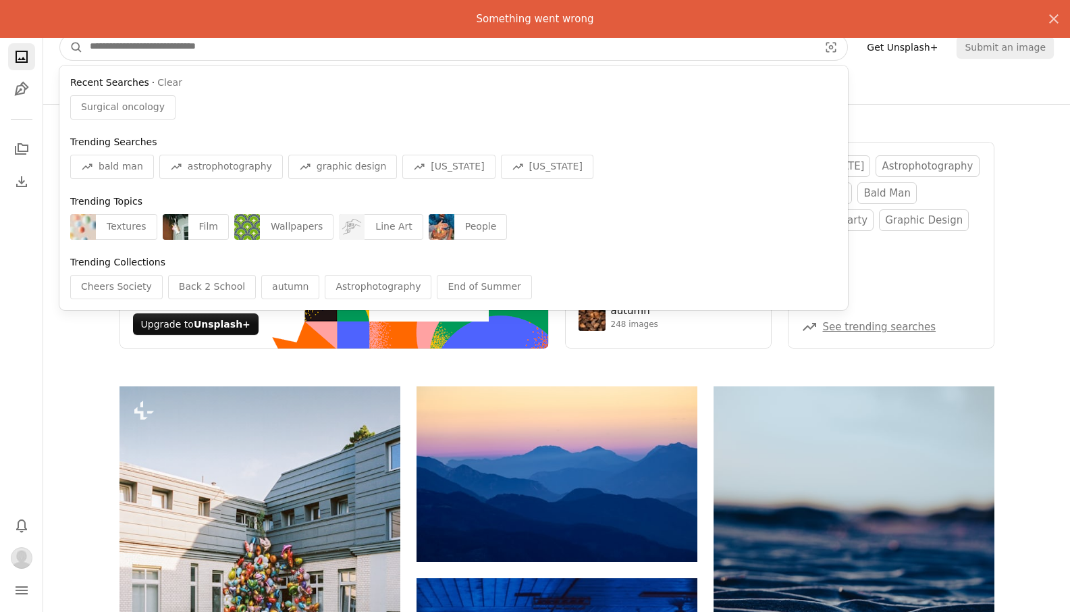 This screenshot has height=612, width=1070. What do you see at coordinates (117, 262) in the screenshot?
I see `span: Trending Collections` at bounding box center [117, 262].